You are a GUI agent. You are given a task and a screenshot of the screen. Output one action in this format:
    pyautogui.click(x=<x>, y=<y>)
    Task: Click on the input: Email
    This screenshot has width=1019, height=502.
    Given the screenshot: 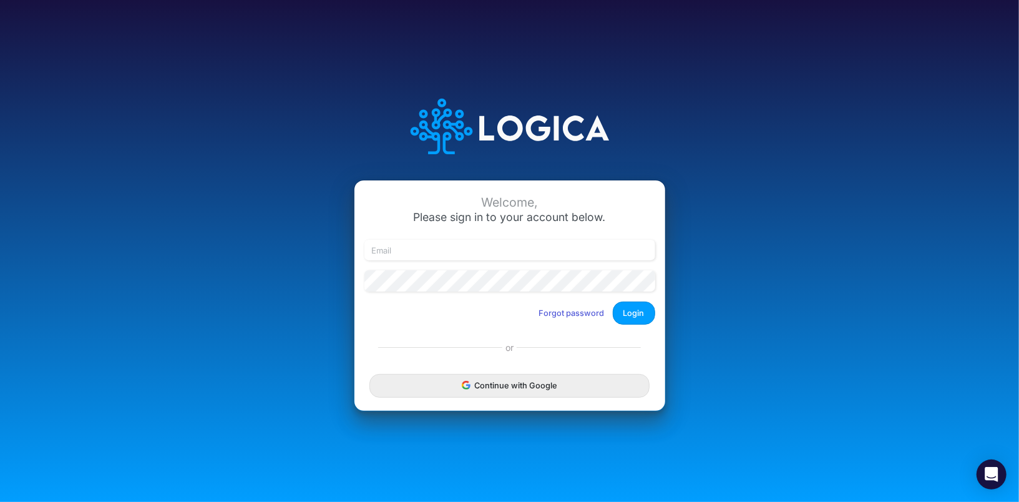 What is the action you would take?
    pyautogui.click(x=510, y=250)
    